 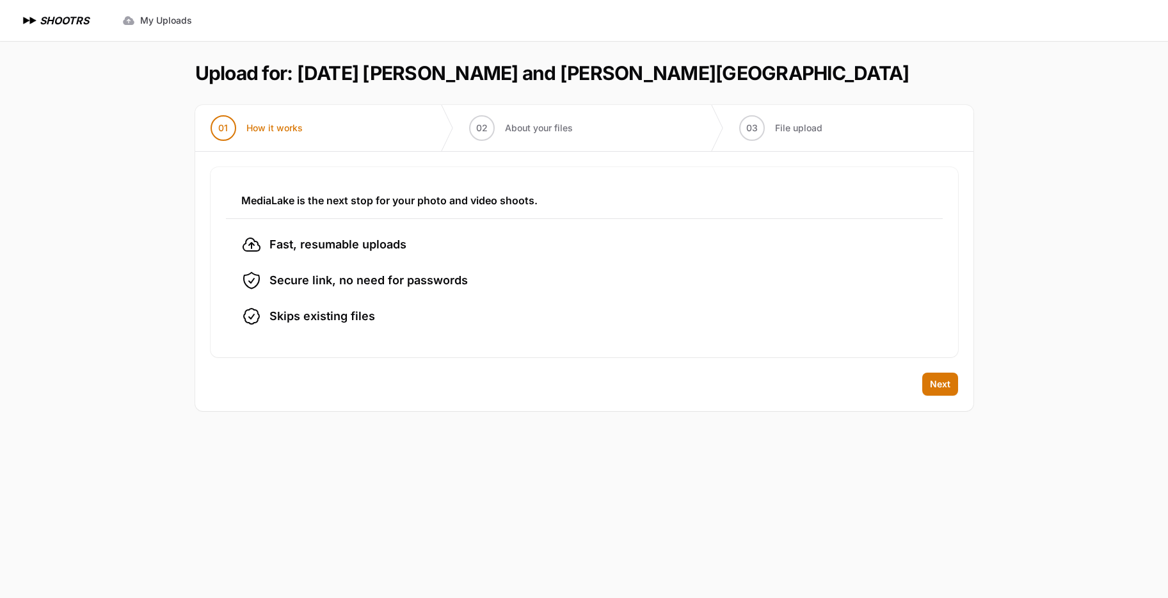 What do you see at coordinates (223, 128) in the screenshot?
I see `span: 01` at bounding box center [223, 128].